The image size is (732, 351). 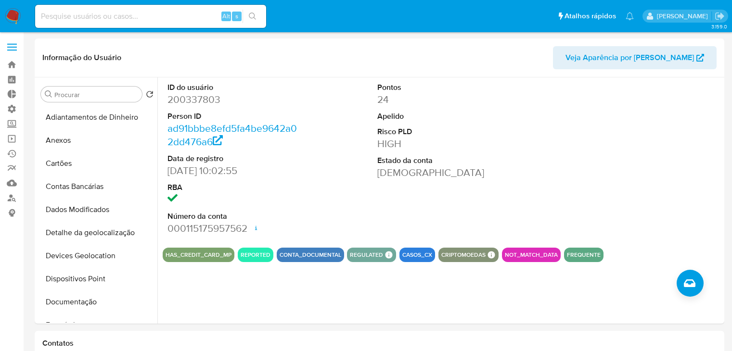 What do you see at coordinates (232, 100) in the screenshot?
I see `dd: 200337803` at bounding box center [232, 100].